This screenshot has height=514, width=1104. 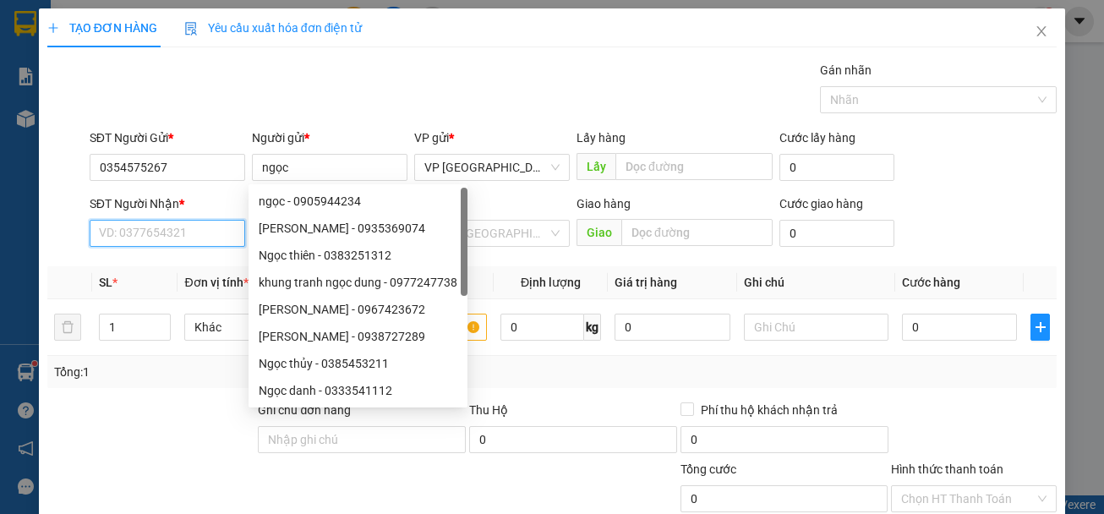 What do you see at coordinates (821, 204) in the screenshot?
I see `label: Cước giao hàng` at bounding box center [821, 204].